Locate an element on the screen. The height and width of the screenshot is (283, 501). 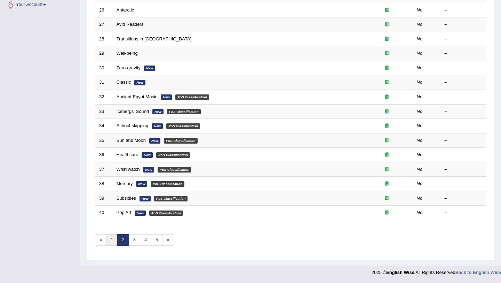
a: Sun and Moon is located at coordinates (131, 140).